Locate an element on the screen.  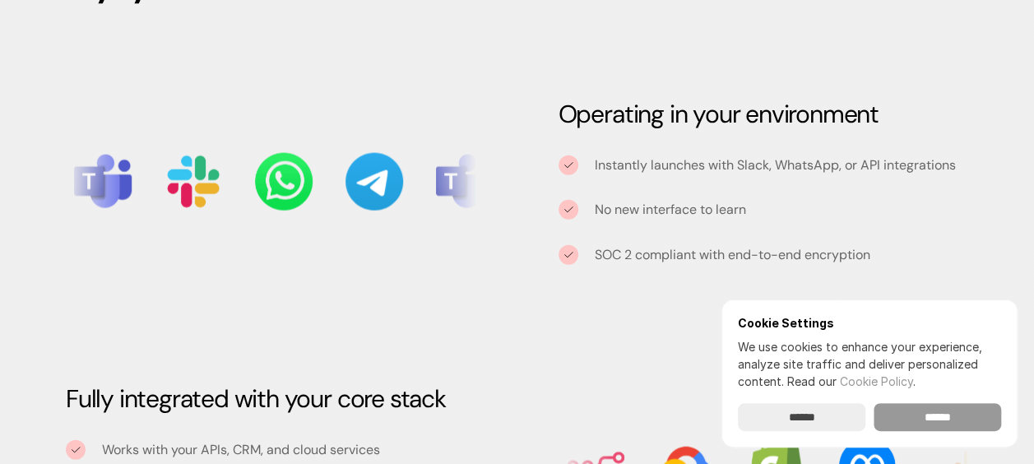
p: No new interface to learn is located at coordinates (781, 210).